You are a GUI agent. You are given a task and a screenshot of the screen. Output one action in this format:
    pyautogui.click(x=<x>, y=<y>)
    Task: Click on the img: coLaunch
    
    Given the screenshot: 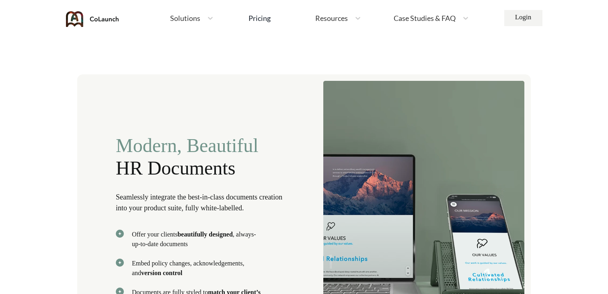 What is the action you would take?
    pyautogui.click(x=93, y=19)
    